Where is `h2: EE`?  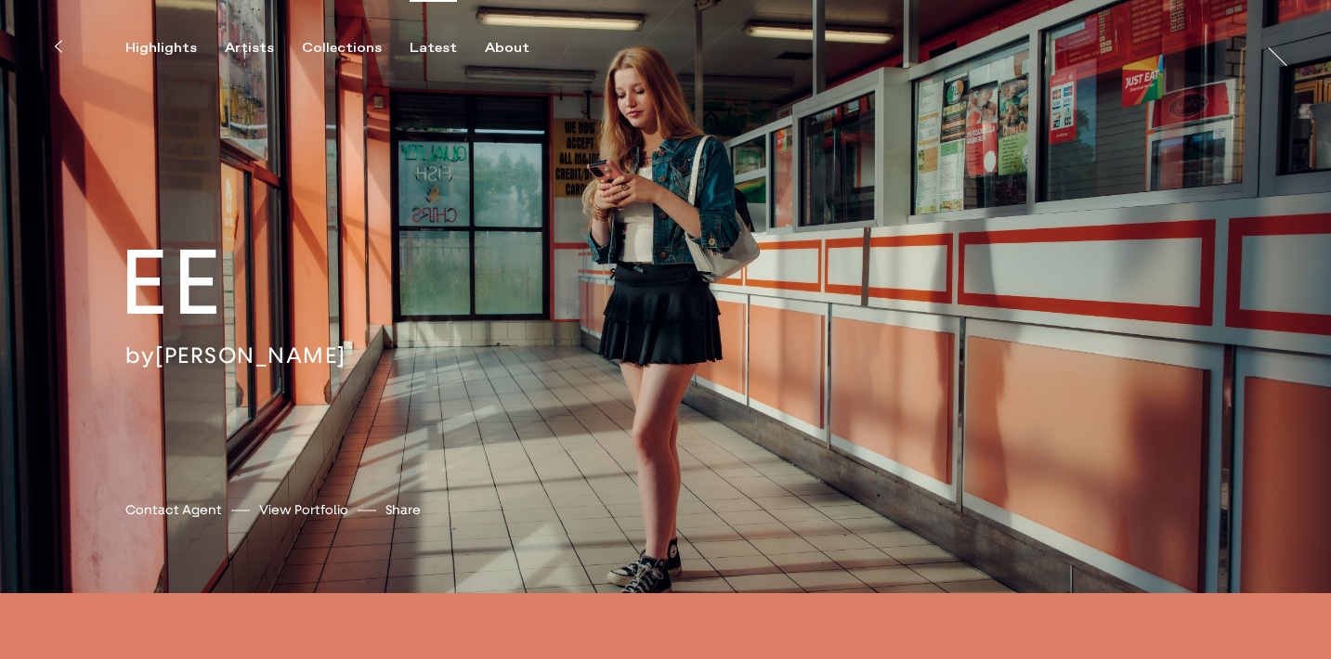
h2: EE is located at coordinates (236, 282).